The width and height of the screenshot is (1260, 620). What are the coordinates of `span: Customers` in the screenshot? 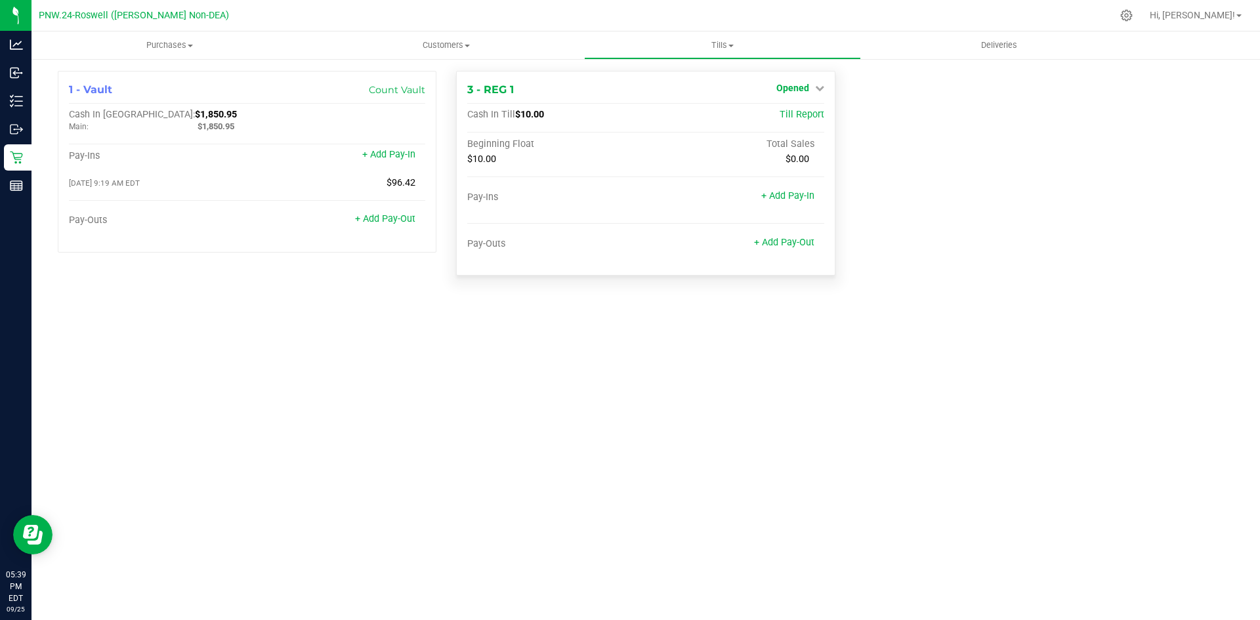 It's located at (445, 45).